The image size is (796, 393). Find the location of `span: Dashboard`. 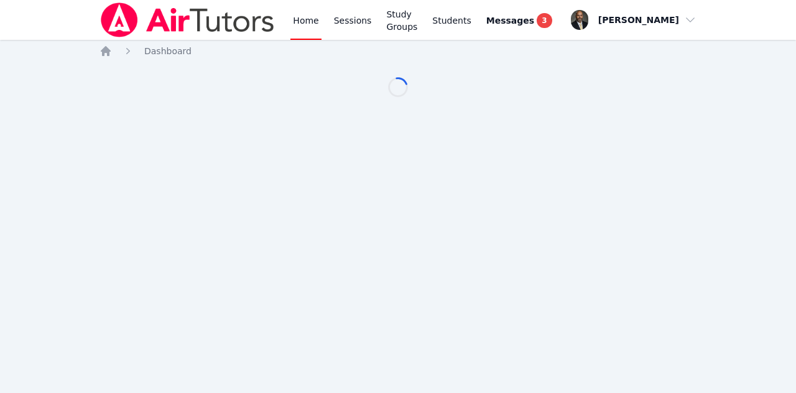

span: Dashboard is located at coordinates (168, 51).